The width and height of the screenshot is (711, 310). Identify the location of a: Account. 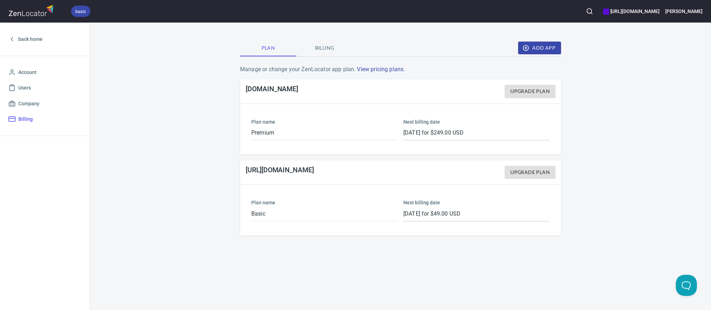
(45, 72).